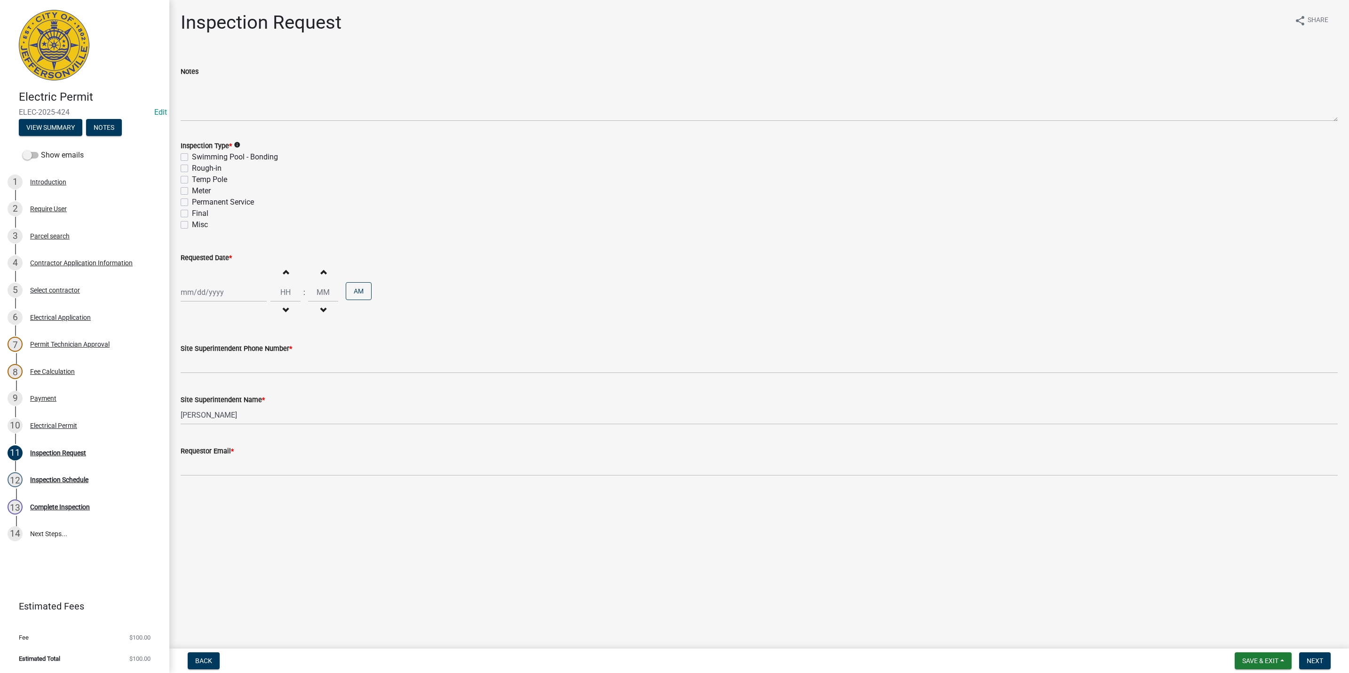  Describe the element at coordinates (15, 182) in the screenshot. I see `div: 1` at that location.